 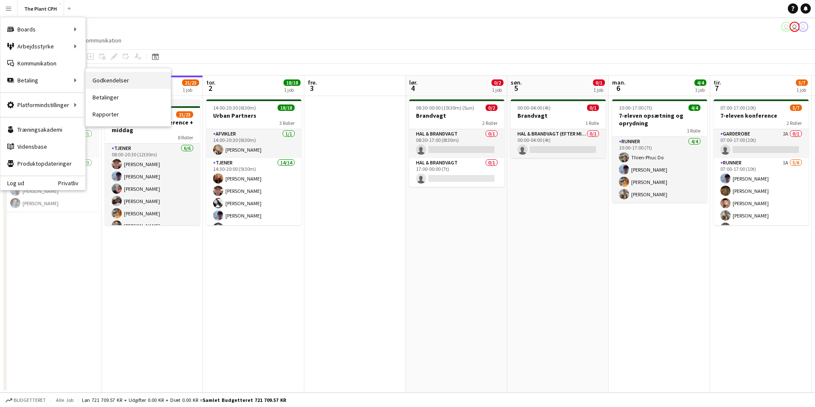 I want to click on h3: 7-eleven opsætning og oprydning, so click(x=660, y=119).